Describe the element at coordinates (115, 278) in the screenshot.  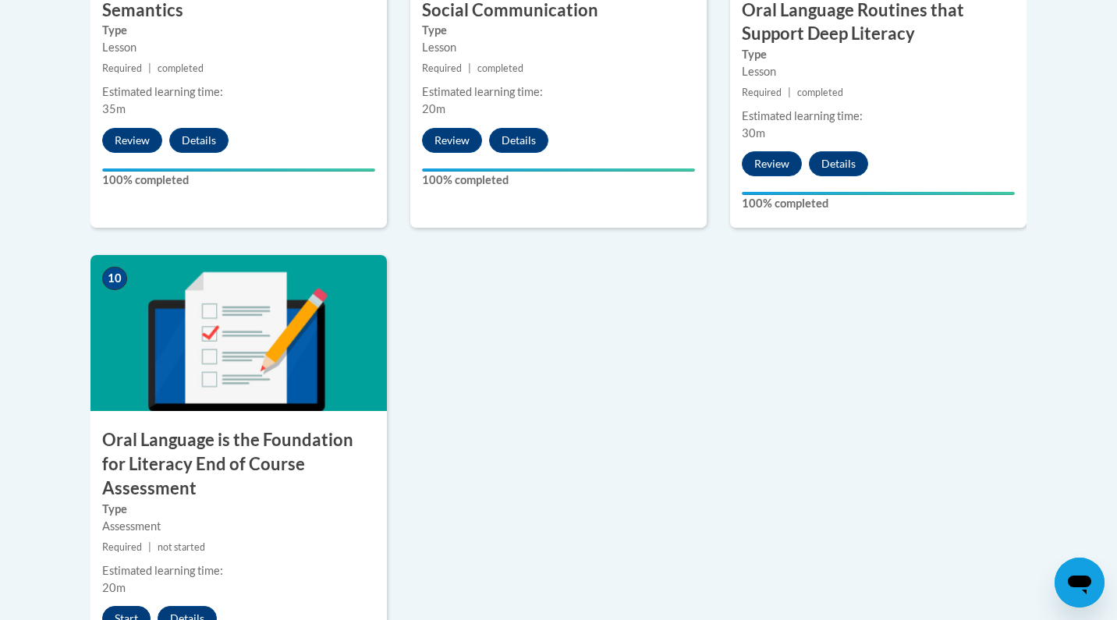
I see `span: 10` at that location.